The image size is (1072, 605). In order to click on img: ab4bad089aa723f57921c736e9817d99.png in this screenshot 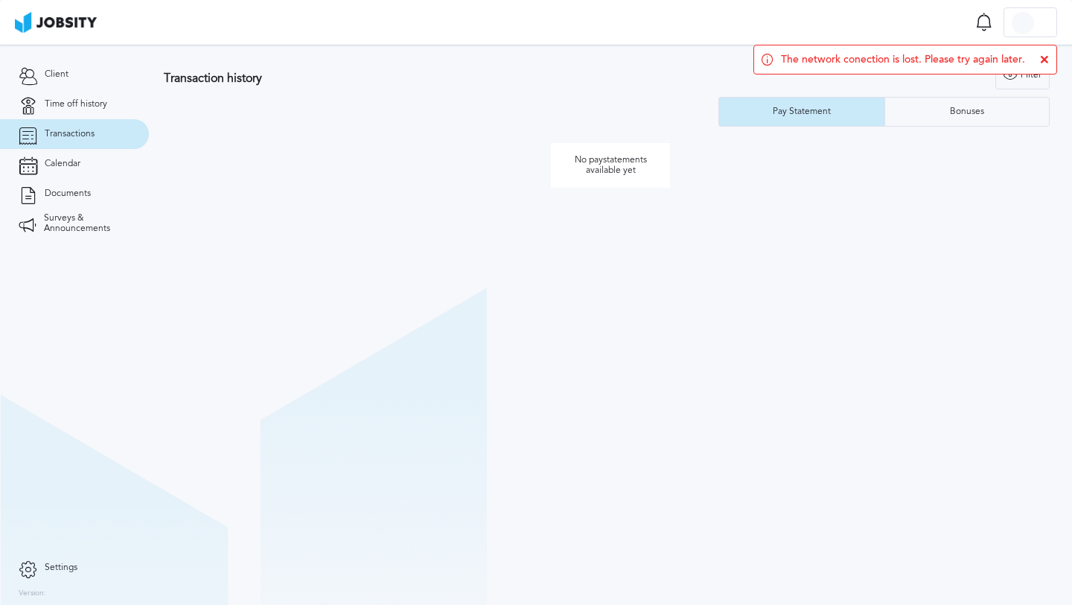, I will do `click(56, 22)`.